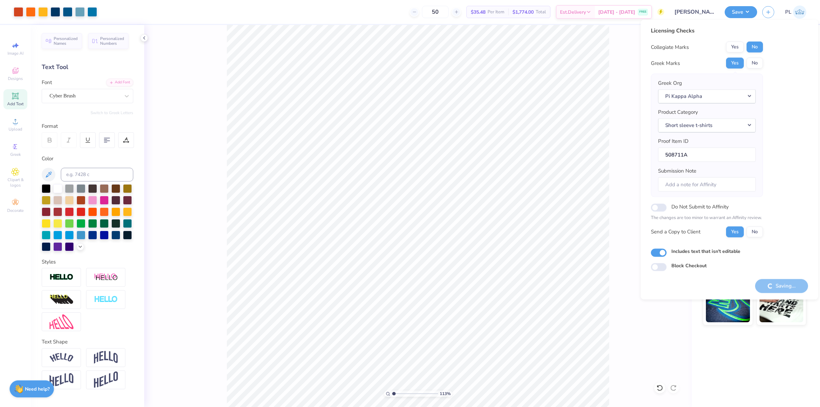 The width and height of the screenshot is (820, 407). What do you see at coordinates (120, 82) in the screenshot?
I see `div: Add Font` at bounding box center [120, 82].